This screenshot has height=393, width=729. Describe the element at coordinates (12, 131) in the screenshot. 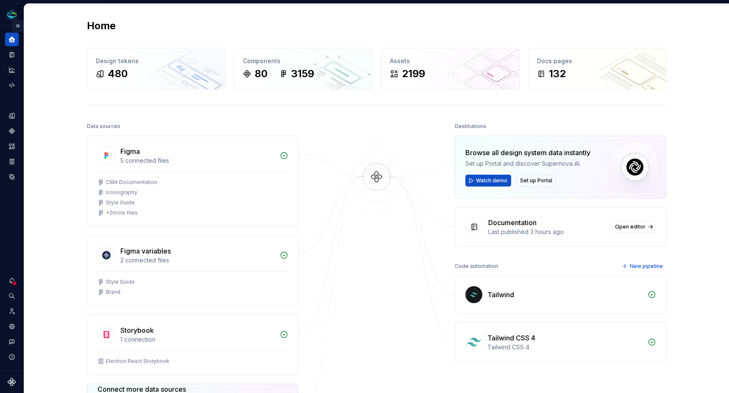

I see `a: Components` at that location.